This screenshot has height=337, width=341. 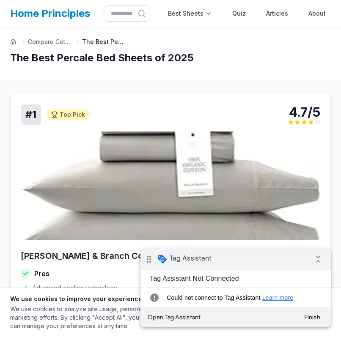 What do you see at coordinates (103, 42) in the screenshot?
I see `span: The Best Percale Bed Sheets of 2025` at bounding box center [103, 42].